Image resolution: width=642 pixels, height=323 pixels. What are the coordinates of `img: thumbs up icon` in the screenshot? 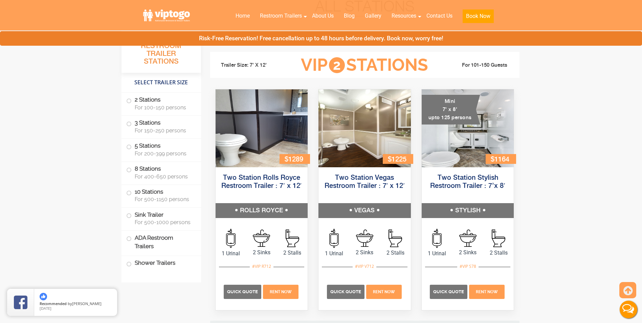 It's located at (43, 297).